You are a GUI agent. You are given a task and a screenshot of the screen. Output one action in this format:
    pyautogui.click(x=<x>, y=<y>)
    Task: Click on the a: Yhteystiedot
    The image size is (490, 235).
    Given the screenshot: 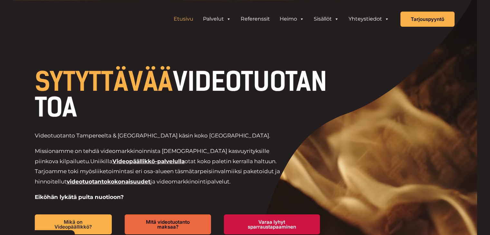 What is the action you would take?
    pyautogui.click(x=369, y=19)
    